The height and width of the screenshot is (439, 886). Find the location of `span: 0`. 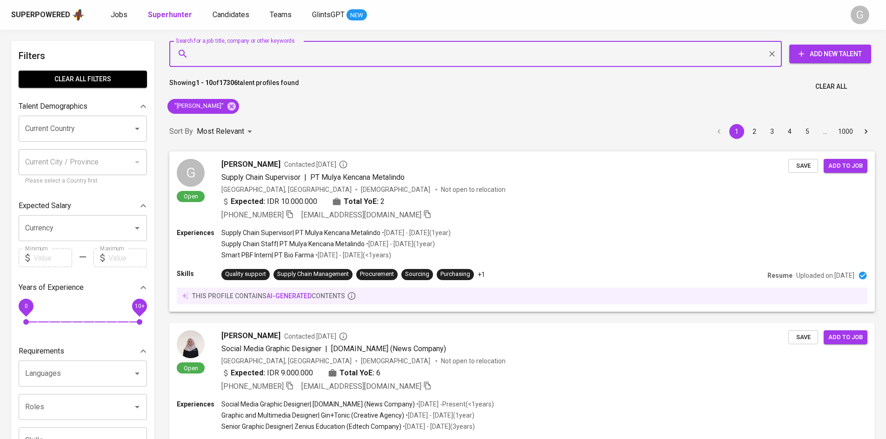

span: 0 is located at coordinates (26, 306).